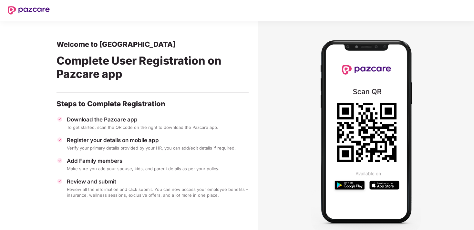 The image size is (474, 230). I want to click on div: Review all the information and click submit. You can now access your employee benefits - insuranc..., so click(157, 192).